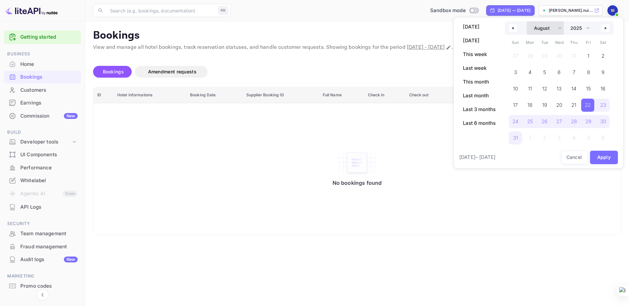  What do you see at coordinates (544, 103) in the screenshot?
I see `button: 19` at bounding box center [544, 103].